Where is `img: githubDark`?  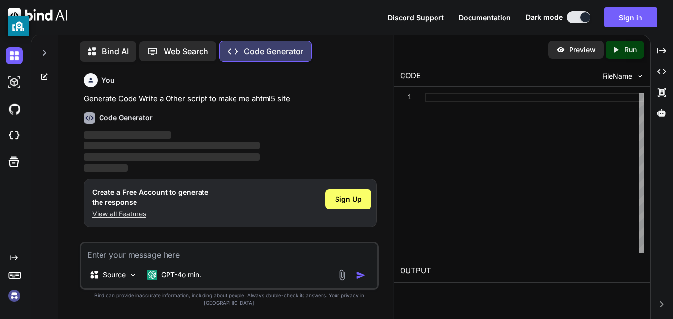
img: githubDark is located at coordinates (14, 109).